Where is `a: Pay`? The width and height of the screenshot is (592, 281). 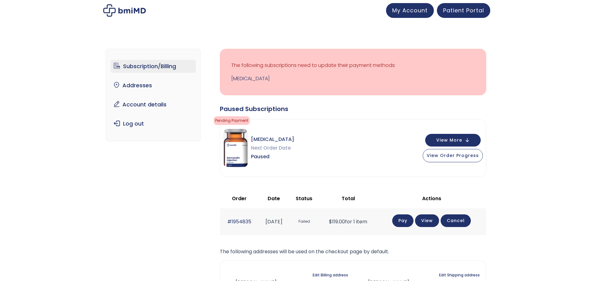
a: Pay is located at coordinates (402, 220).